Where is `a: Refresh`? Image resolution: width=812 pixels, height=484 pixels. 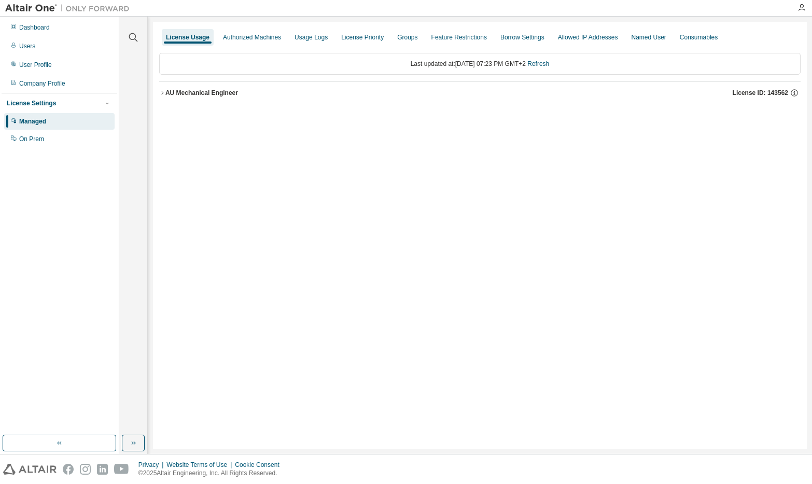
a: Refresh is located at coordinates (538, 64).